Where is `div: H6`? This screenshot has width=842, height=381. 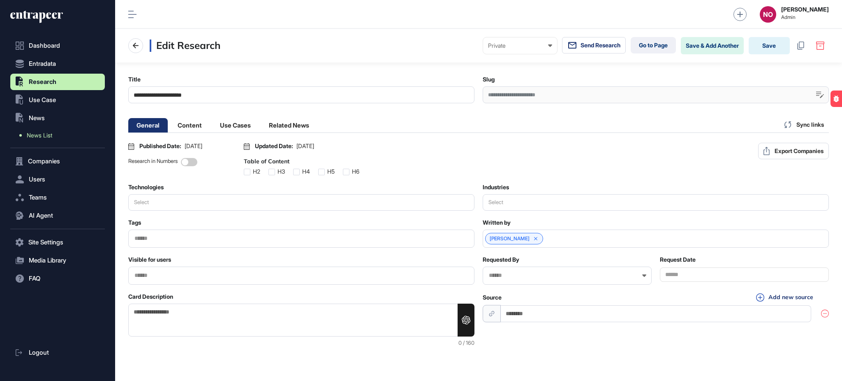 div: H6 is located at coordinates (356, 172).